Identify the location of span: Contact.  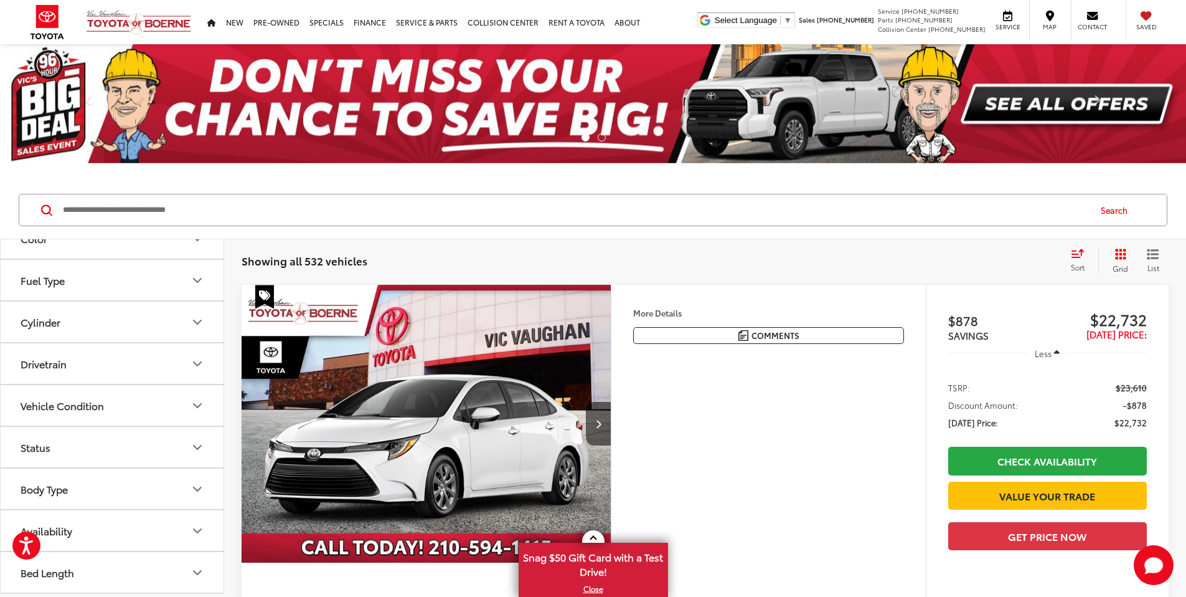
(1092, 27).